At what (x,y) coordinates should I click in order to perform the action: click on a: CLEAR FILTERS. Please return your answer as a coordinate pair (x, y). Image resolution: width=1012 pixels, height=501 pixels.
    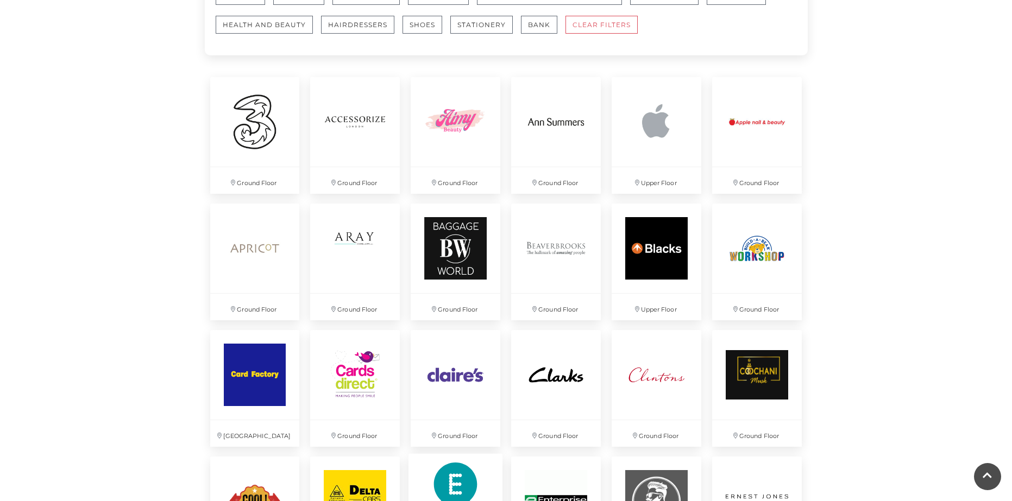
    Looking at the image, I should click on (606, 30).